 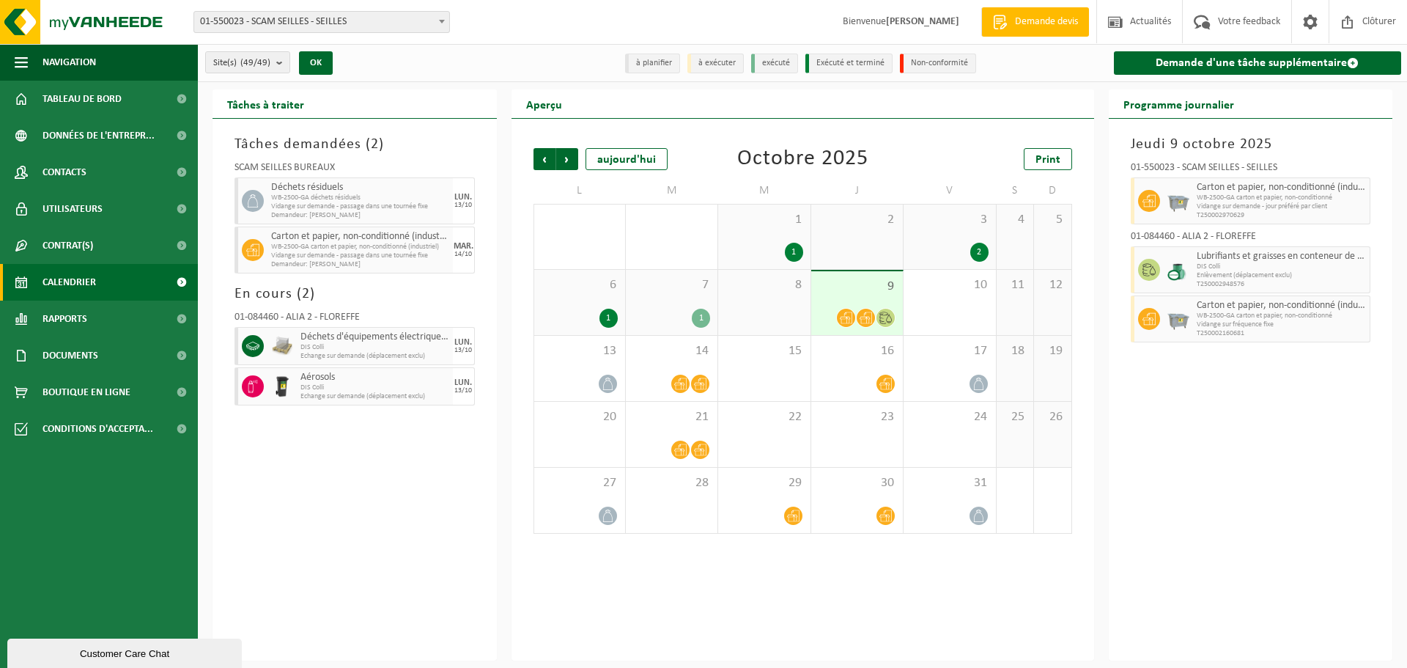 What do you see at coordinates (545, 159) in the screenshot?
I see `span: Précédent` at bounding box center [545, 159].